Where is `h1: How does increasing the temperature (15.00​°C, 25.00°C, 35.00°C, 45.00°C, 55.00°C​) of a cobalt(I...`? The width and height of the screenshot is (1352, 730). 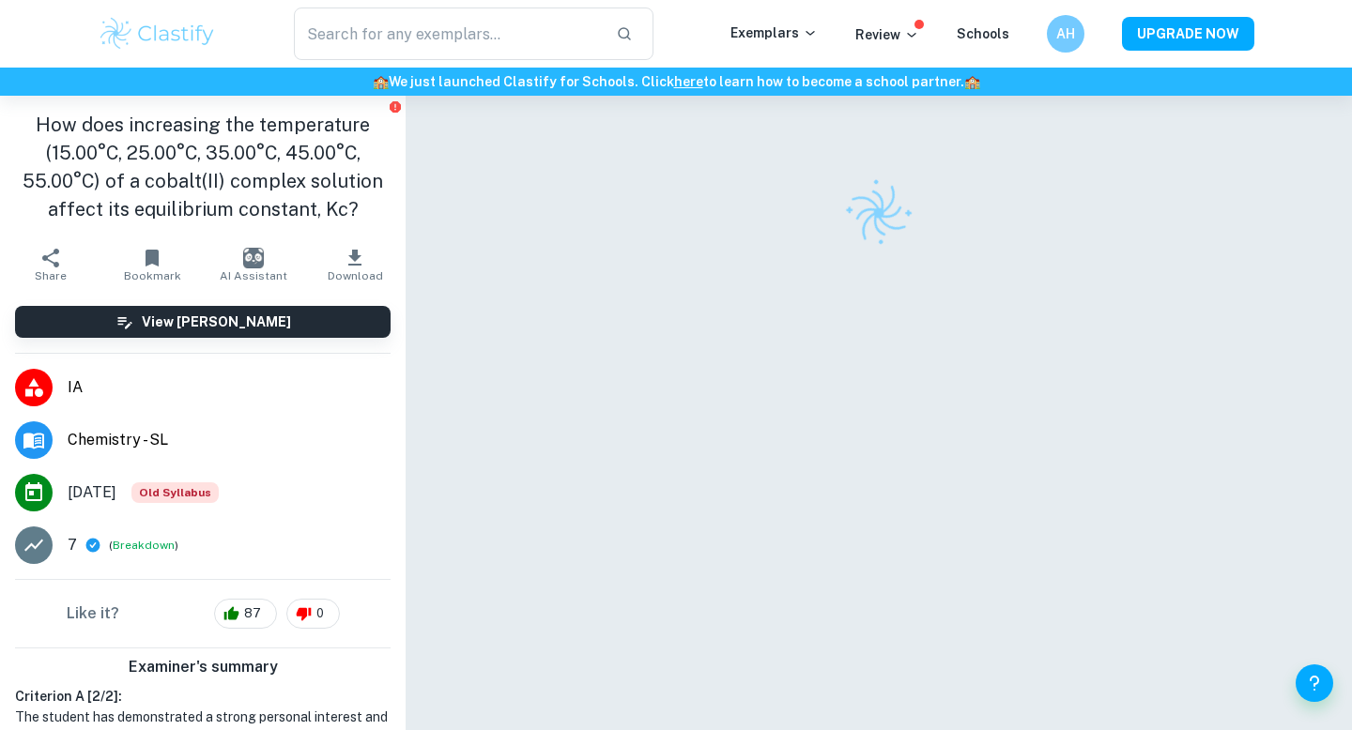
h1: How does increasing the temperature (15.00​°C, 25.00°C, 35.00°C, 45.00°C, 55.00°C​) of a cobalt(I... is located at coordinates (203, 167).